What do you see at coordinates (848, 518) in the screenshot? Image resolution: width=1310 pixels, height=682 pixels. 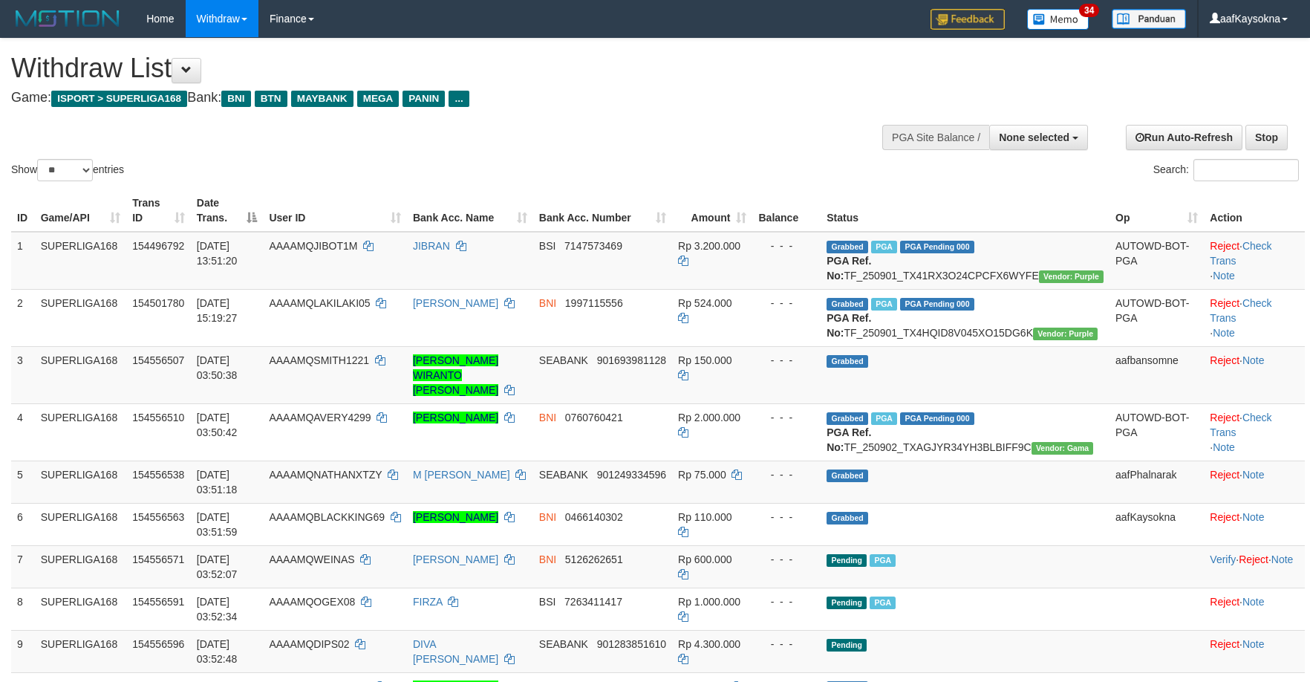 I see `span: Grabbed` at bounding box center [848, 518].